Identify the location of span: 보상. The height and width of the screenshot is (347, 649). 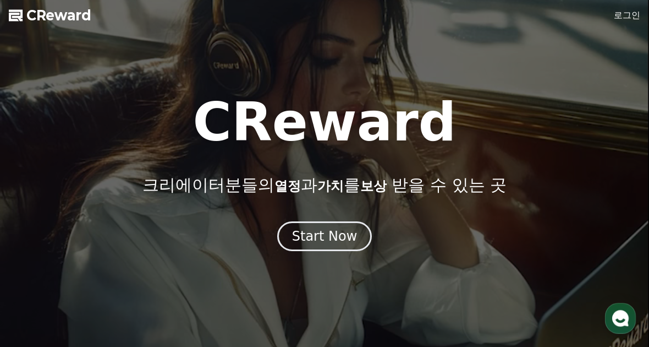
(374, 186).